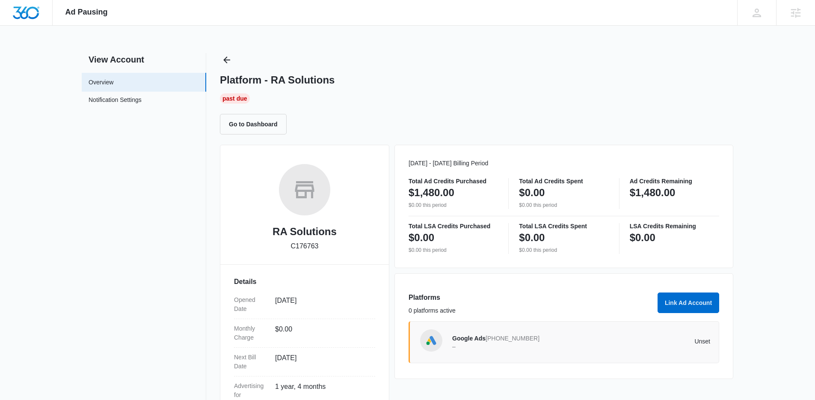 The image size is (815, 400). What do you see at coordinates (322, 390) in the screenshot?
I see `dd: 1 year, 4 months` at bounding box center [322, 390].